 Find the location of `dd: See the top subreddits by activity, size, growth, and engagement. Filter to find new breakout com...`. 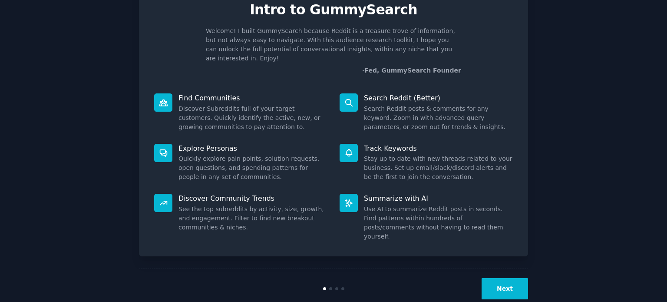

dd: See the top subreddits by activity, size, growth, and engagement. Filter to find new breakout com... is located at coordinates (253, 218).